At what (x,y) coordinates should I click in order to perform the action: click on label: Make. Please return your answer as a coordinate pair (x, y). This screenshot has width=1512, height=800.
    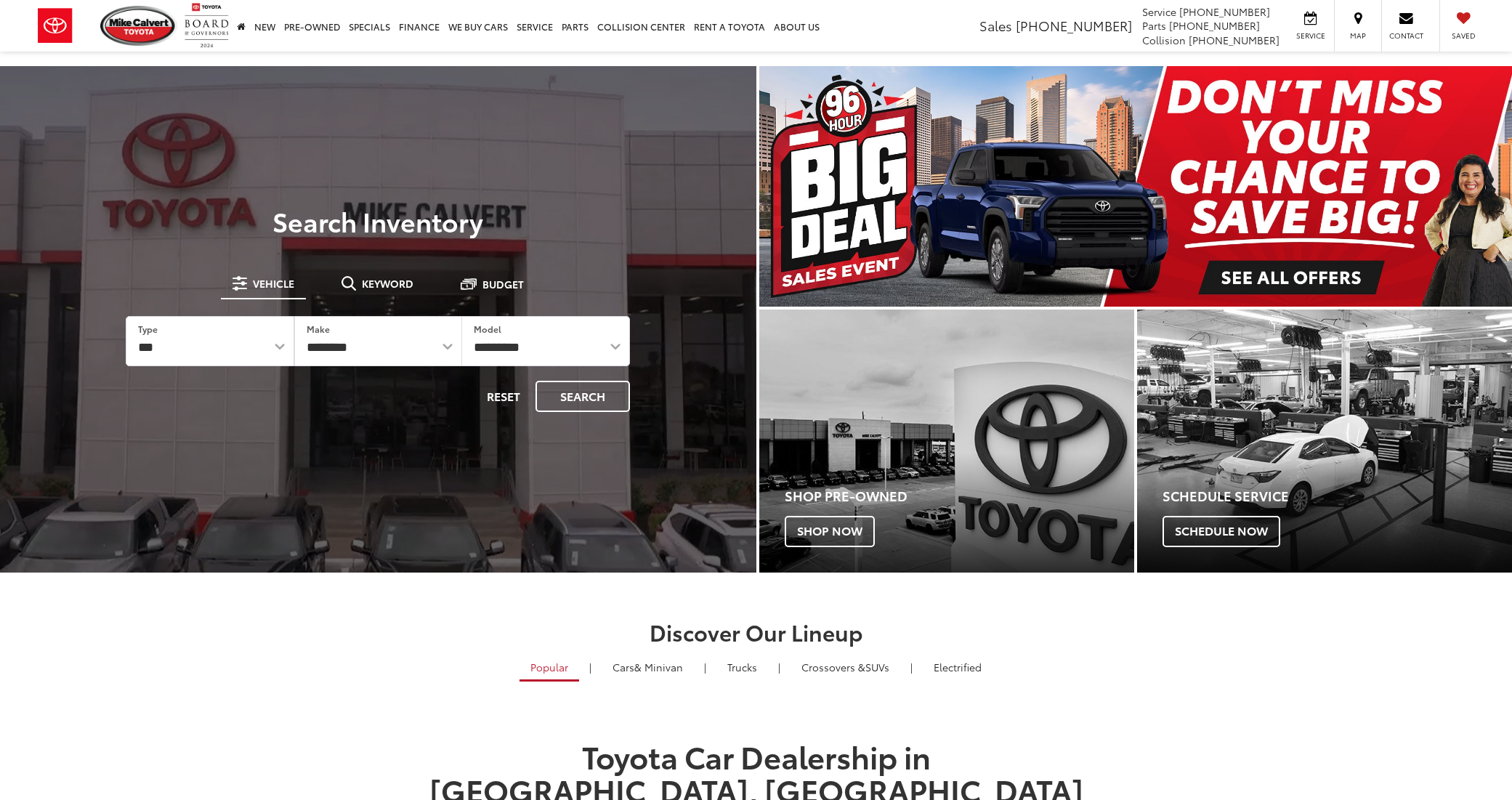
    Looking at the image, I should click on (319, 329).